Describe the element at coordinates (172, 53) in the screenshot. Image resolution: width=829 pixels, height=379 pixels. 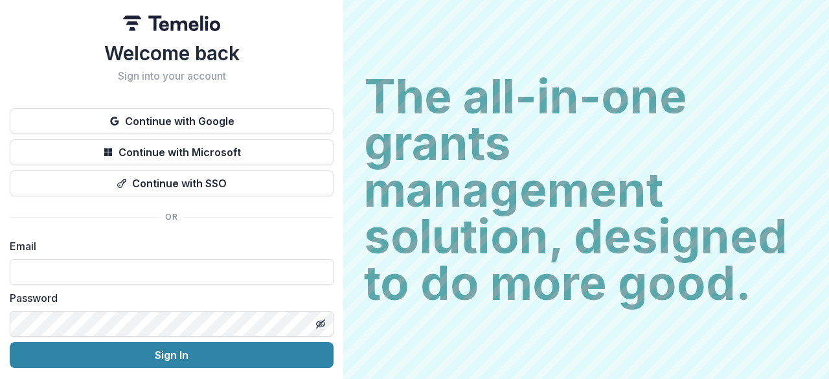
I see `h1: Welcome back` at that location.